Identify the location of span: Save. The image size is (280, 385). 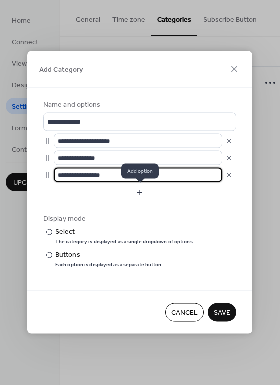
(222, 313).